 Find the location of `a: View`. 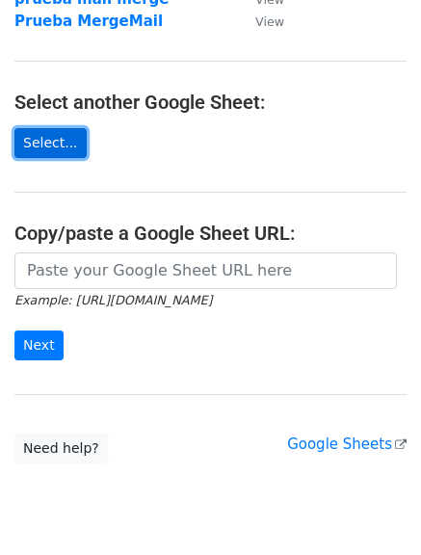

a: View is located at coordinates (260, 21).